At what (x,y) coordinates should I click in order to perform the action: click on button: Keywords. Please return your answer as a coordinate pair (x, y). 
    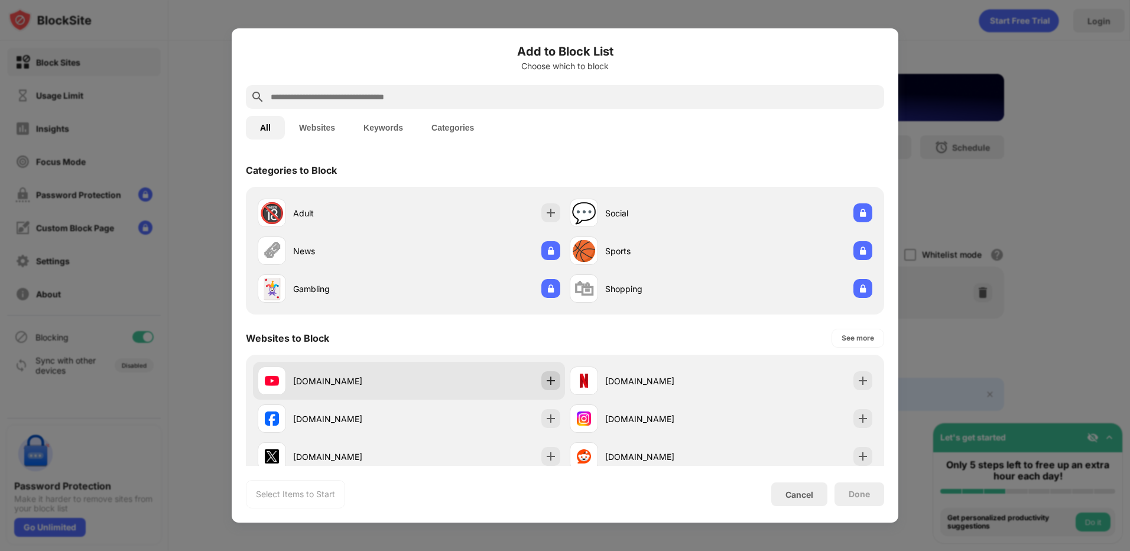
    Looking at the image, I should click on (383, 128).